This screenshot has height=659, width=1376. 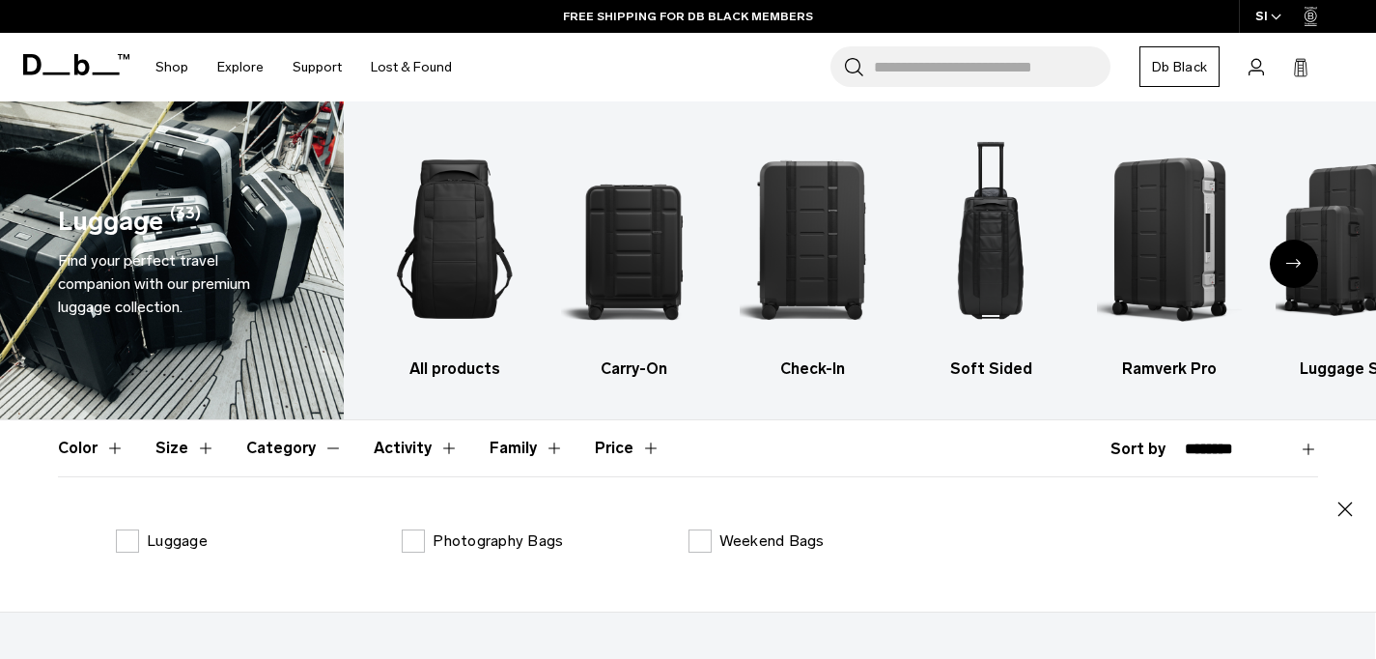 I want to click on a: Db Check-In, so click(x=812, y=255).